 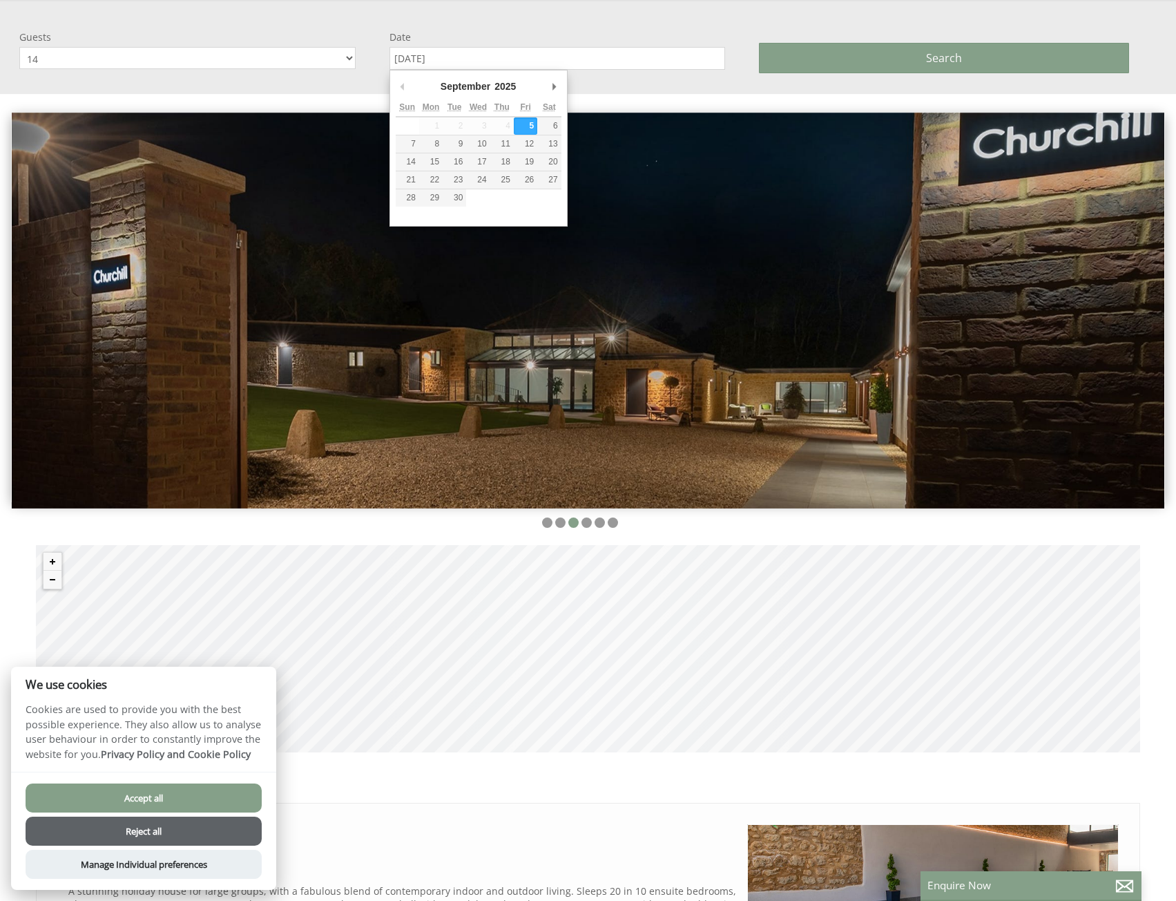 I want to click on a: Privacy Policy and Cookie Policy, so click(x=175, y=754).